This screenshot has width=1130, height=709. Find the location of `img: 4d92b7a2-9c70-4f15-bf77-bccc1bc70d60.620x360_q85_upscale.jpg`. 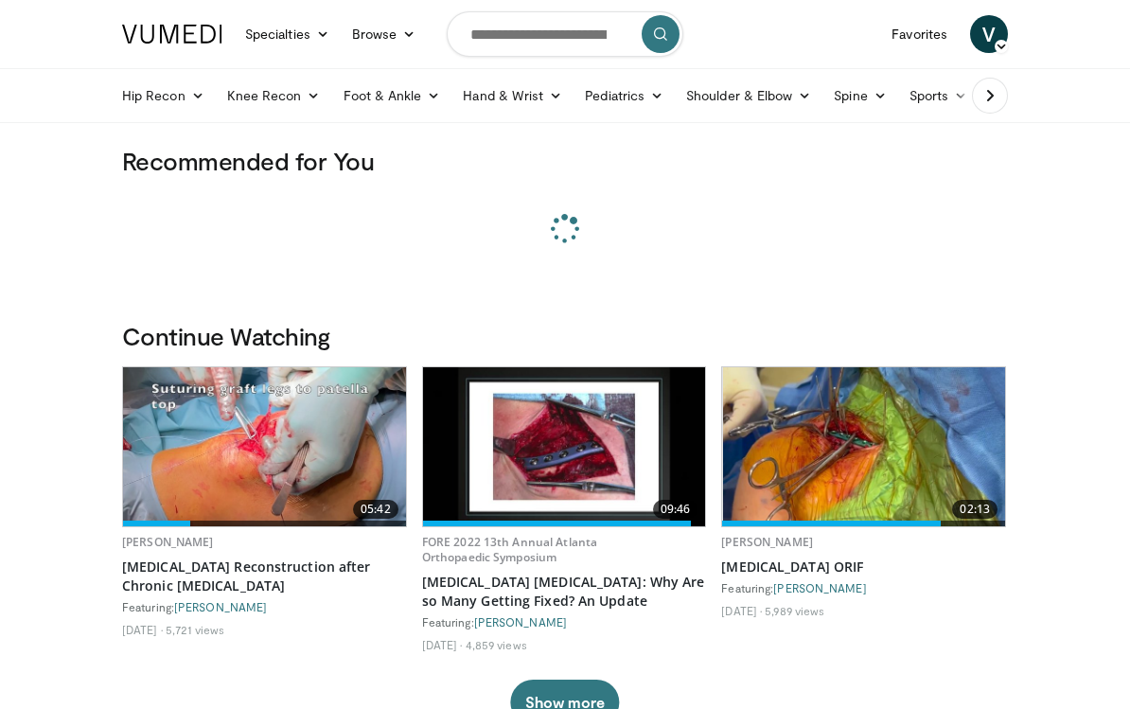

img: 4d92b7a2-9c70-4f15-bf77-bccc1bc70d60.620x360_q85_upscale.jpg is located at coordinates (564, 447).